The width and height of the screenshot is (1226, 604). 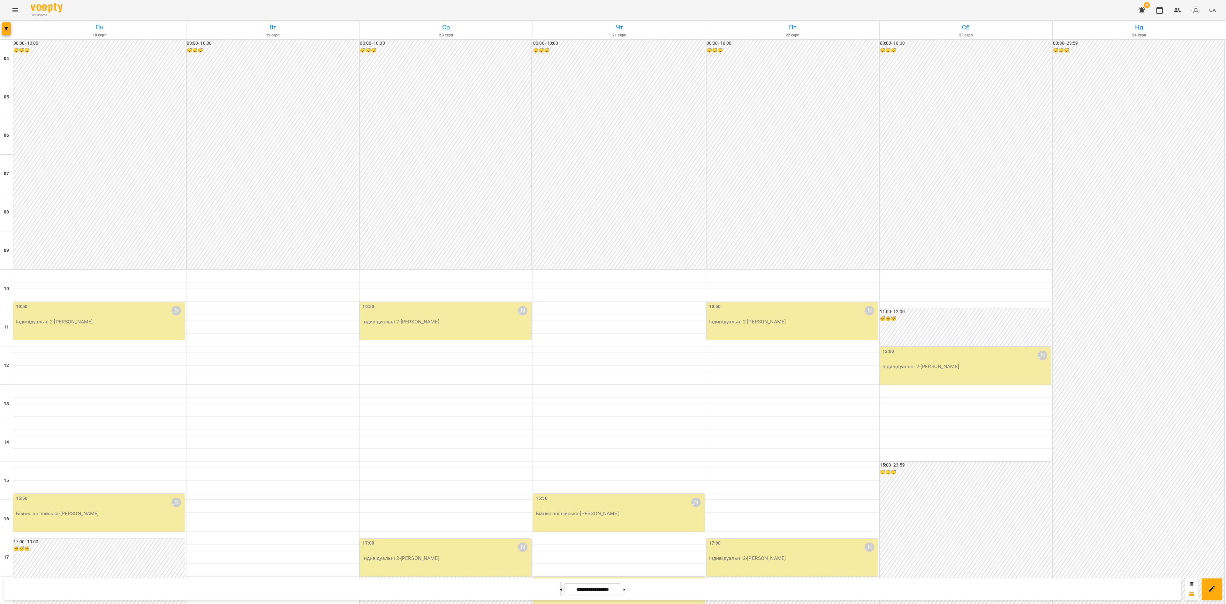 I want to click on h6: 11, so click(x=6, y=327).